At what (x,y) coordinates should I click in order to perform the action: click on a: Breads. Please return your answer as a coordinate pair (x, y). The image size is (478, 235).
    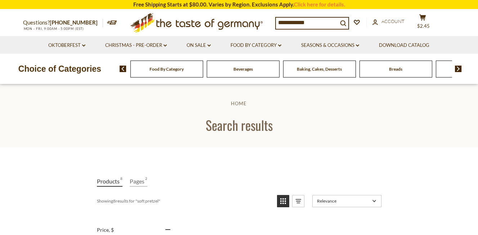
    Looking at the image, I should click on (395, 69).